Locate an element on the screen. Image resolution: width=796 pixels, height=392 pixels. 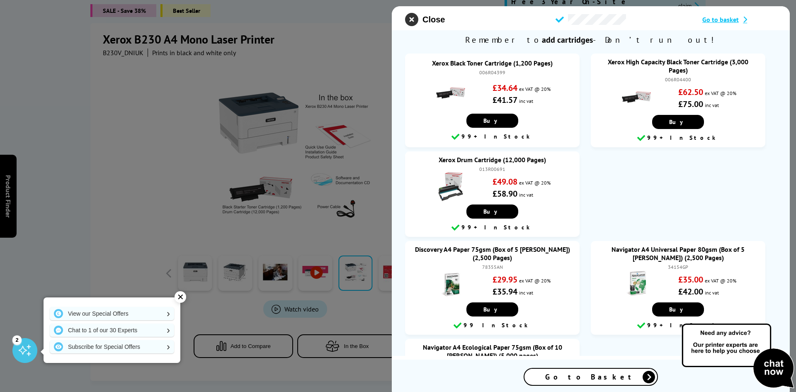
img: Xerox High Capacity Black Toner Cartridge (3,000 Pages) is located at coordinates (636, 97).